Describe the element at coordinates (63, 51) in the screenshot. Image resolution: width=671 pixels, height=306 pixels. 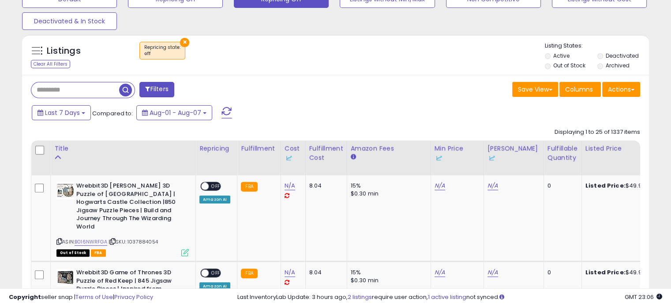
I see `h5: Listings` at that location.